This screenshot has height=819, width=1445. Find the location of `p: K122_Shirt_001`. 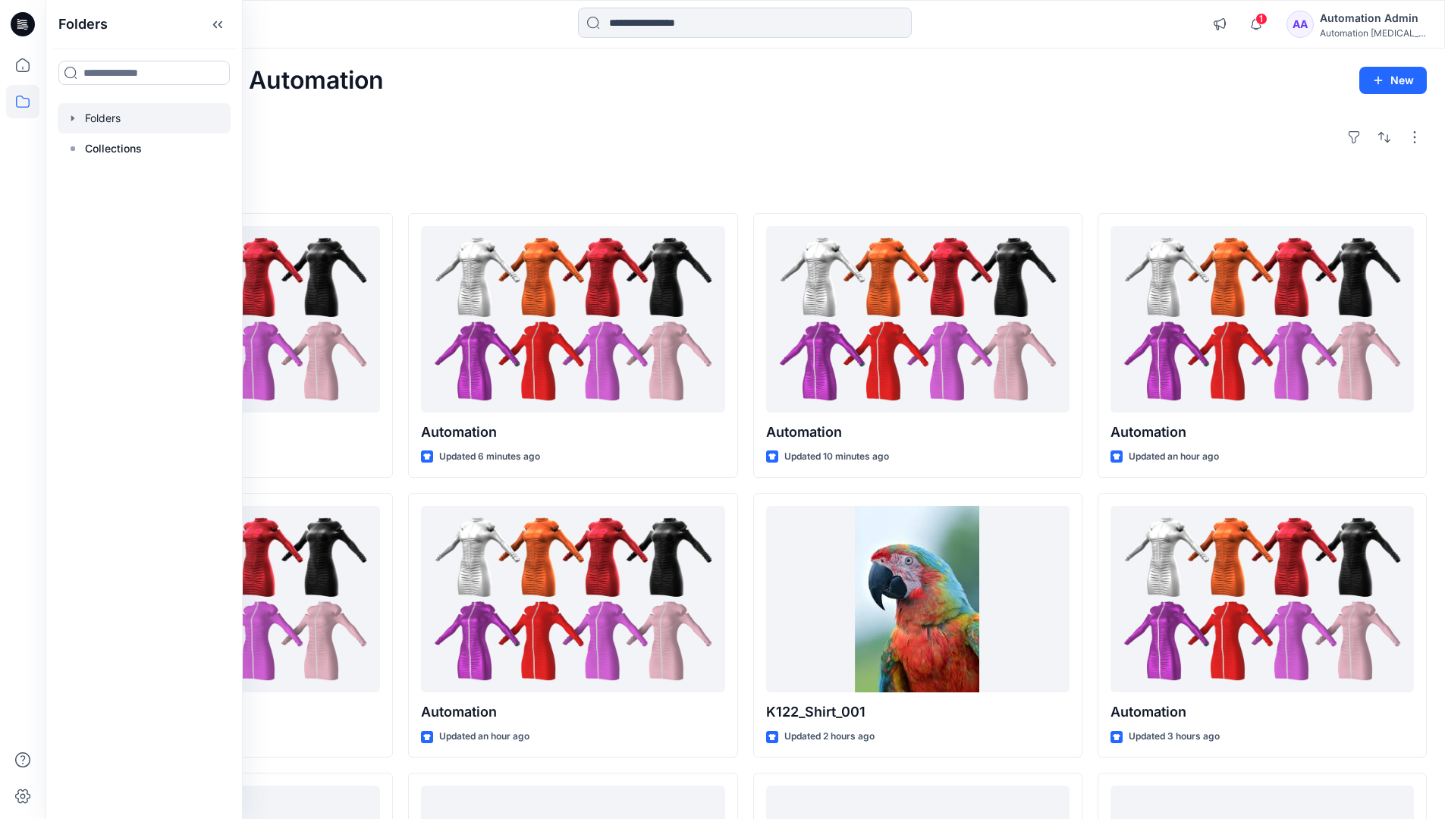

p: K122_Shirt_001 is located at coordinates (918, 712).